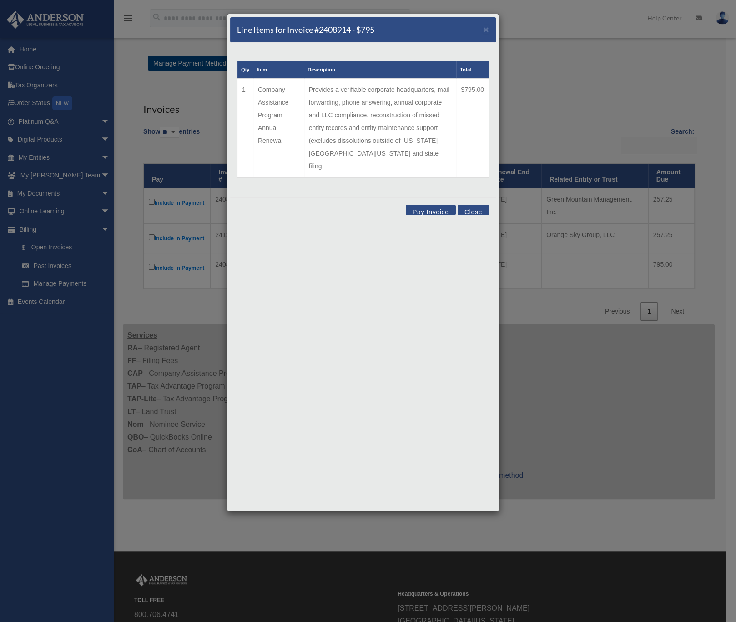 This screenshot has height=622, width=736. Describe the element at coordinates (380, 128) in the screenshot. I see `td: Provides a verifiable corporate headquarters, mail forwarding, phone answering, annual corporate ...` at that location.